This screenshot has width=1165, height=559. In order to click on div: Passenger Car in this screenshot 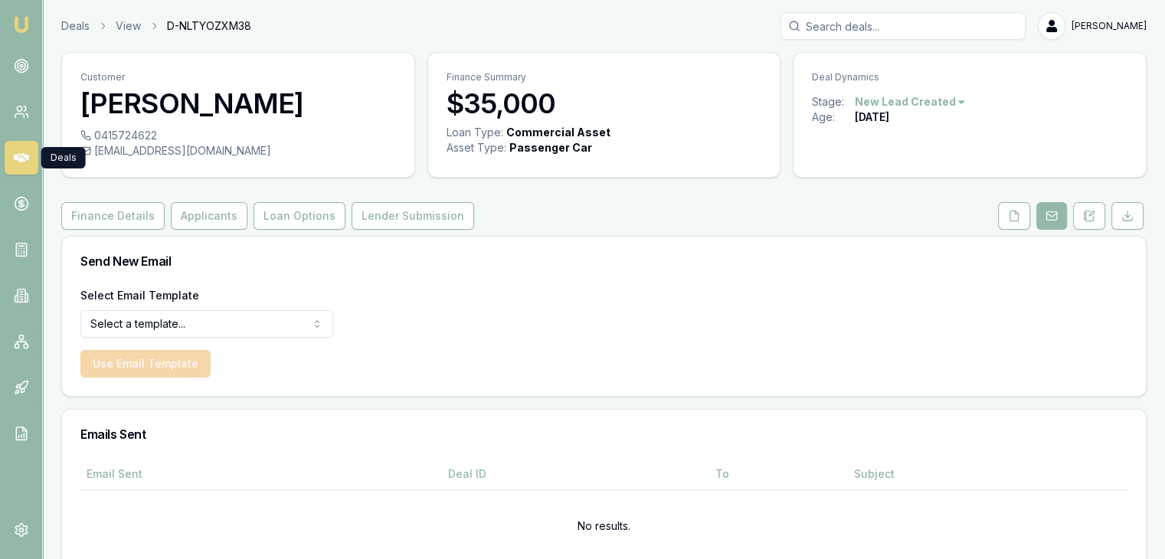, I will do `click(551, 148)`.